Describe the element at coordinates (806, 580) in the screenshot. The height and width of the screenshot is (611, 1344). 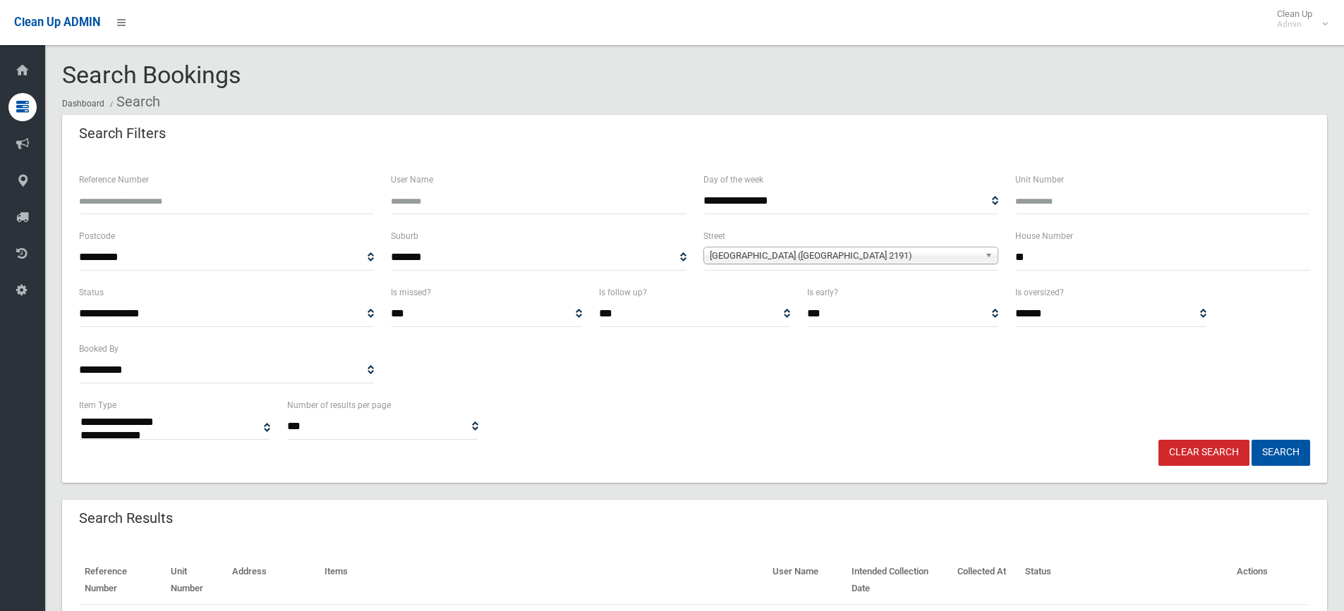
I see `th: User Name` at that location.